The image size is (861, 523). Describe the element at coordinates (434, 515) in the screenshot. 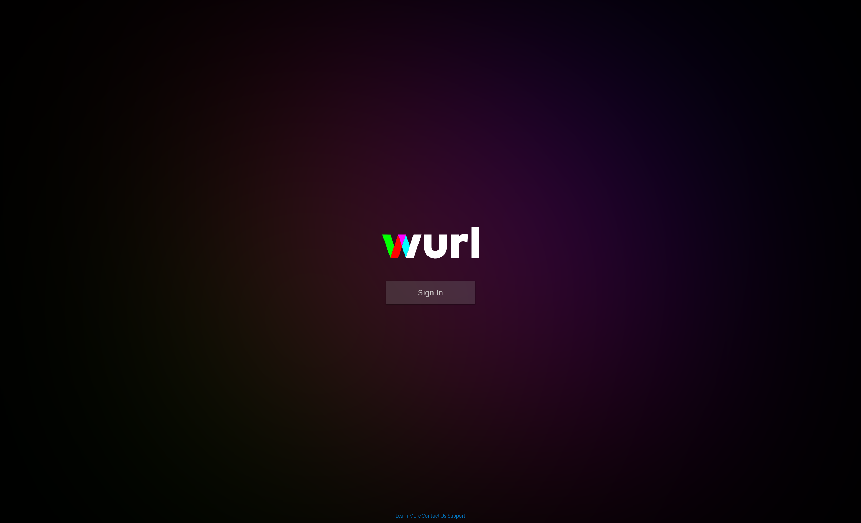

I see `a: Contact Us` at that location.